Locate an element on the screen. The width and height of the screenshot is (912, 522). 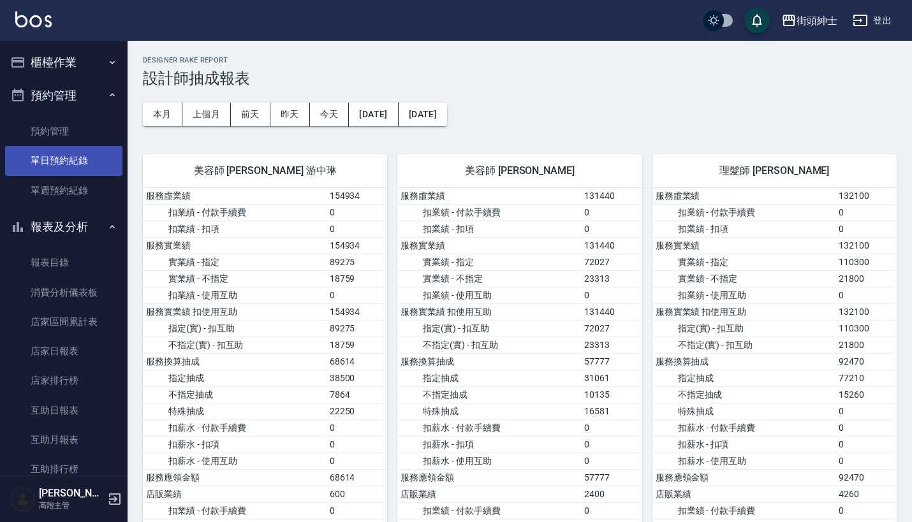
td: 18759 is located at coordinates (357, 345).